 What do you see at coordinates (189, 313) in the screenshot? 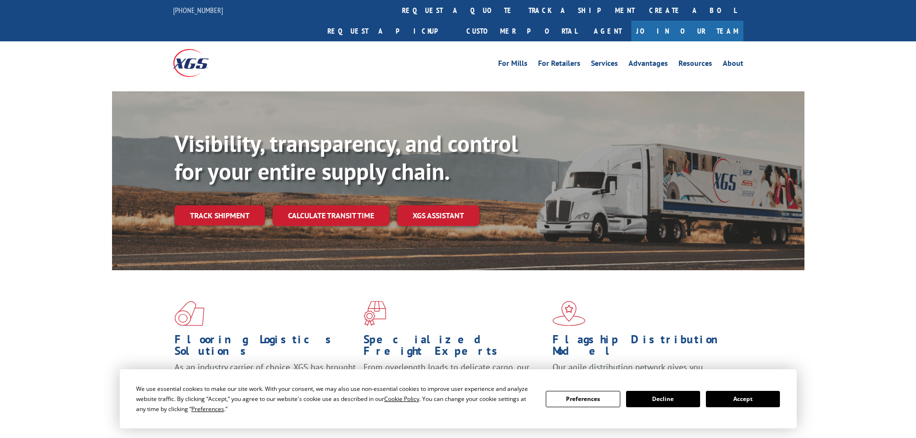
I see `img: xgs-icon-total-supply-chain-intelligence-red` at bounding box center [189, 313].